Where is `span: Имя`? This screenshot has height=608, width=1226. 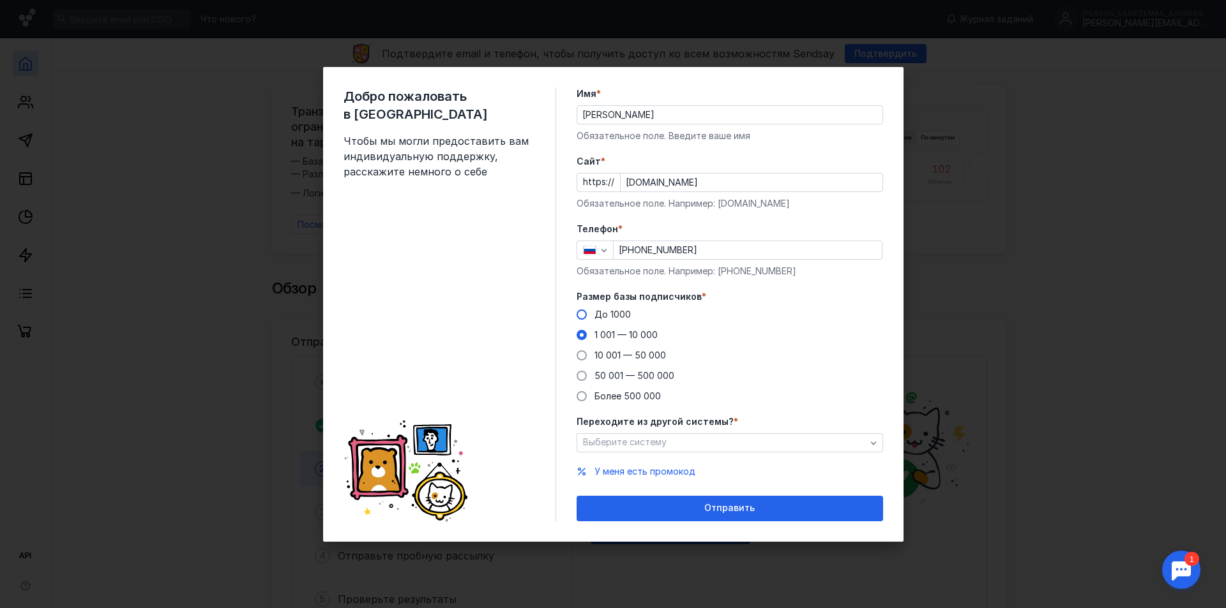
span: Имя is located at coordinates (586, 94).